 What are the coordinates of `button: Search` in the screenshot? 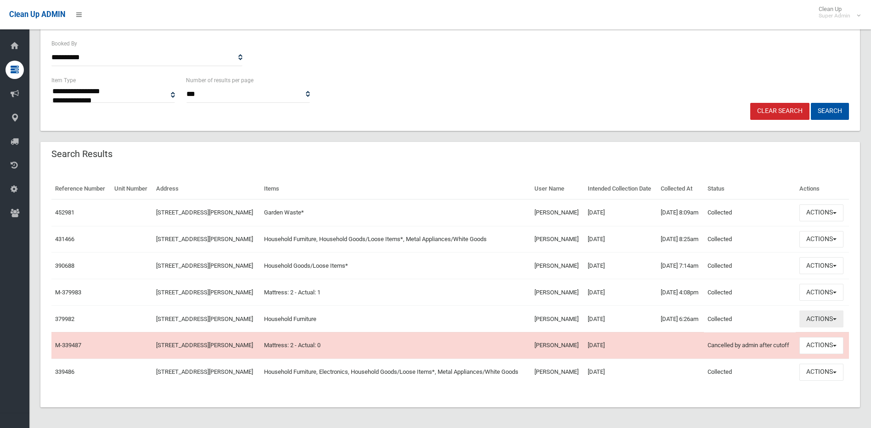 It's located at (829, 111).